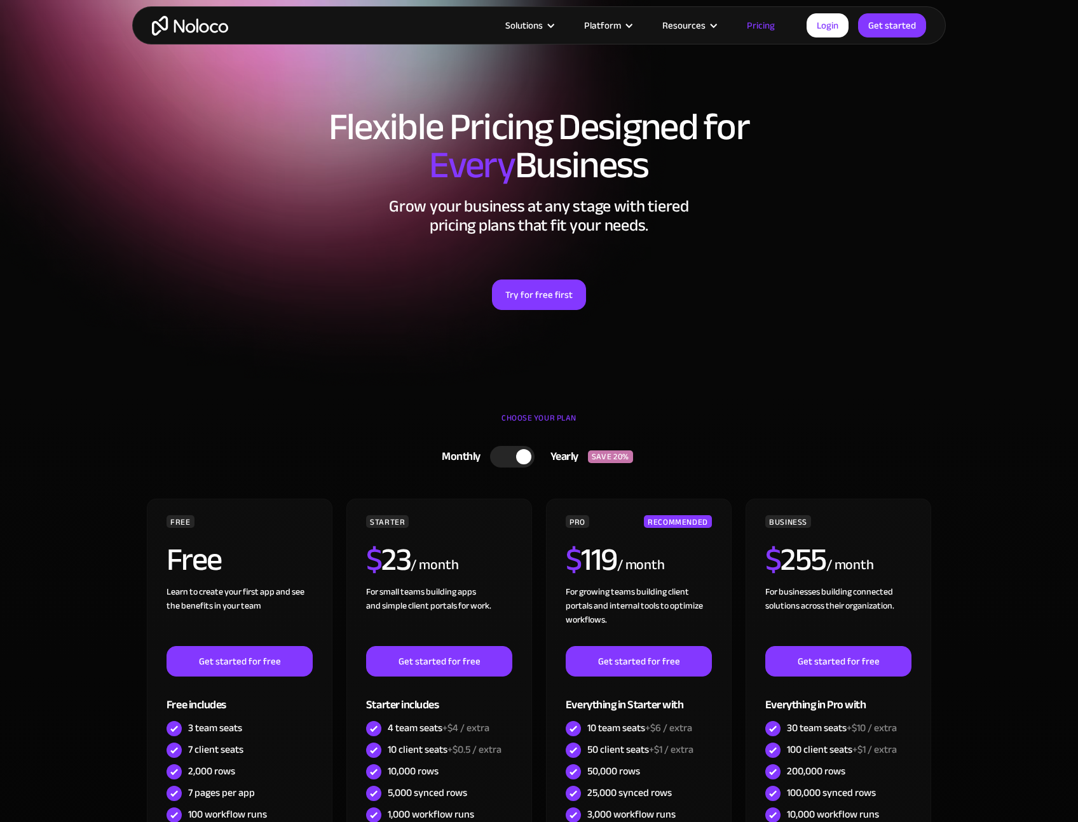 The height and width of the screenshot is (822, 1078). Describe the element at coordinates (444, 750) in the screenshot. I see `div: 10 client seats` at that location.